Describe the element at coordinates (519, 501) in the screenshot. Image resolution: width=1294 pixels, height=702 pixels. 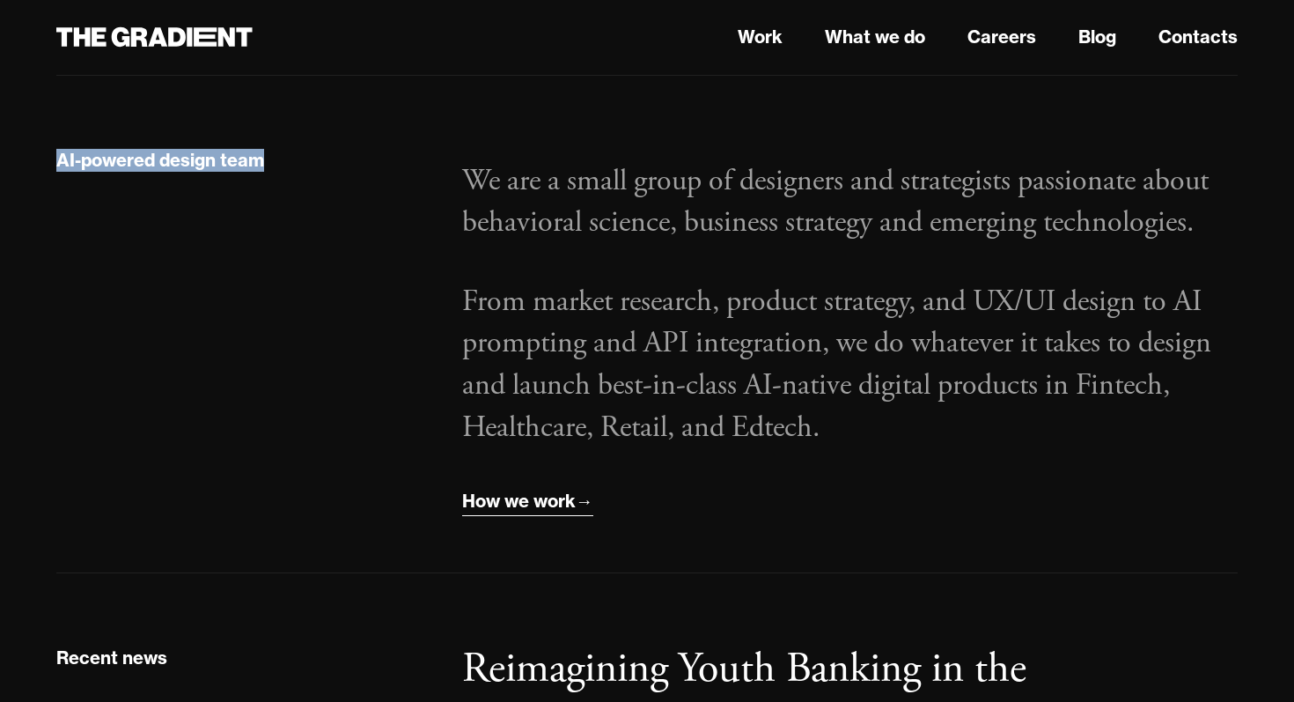
I see `div: How we work` at that location.